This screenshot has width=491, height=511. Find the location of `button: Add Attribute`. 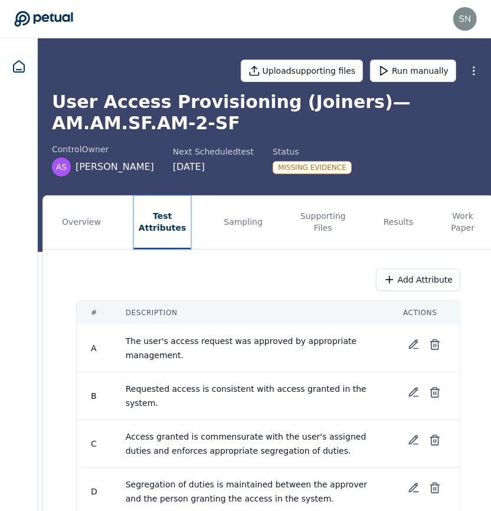

button: Add Attribute is located at coordinates (418, 280).